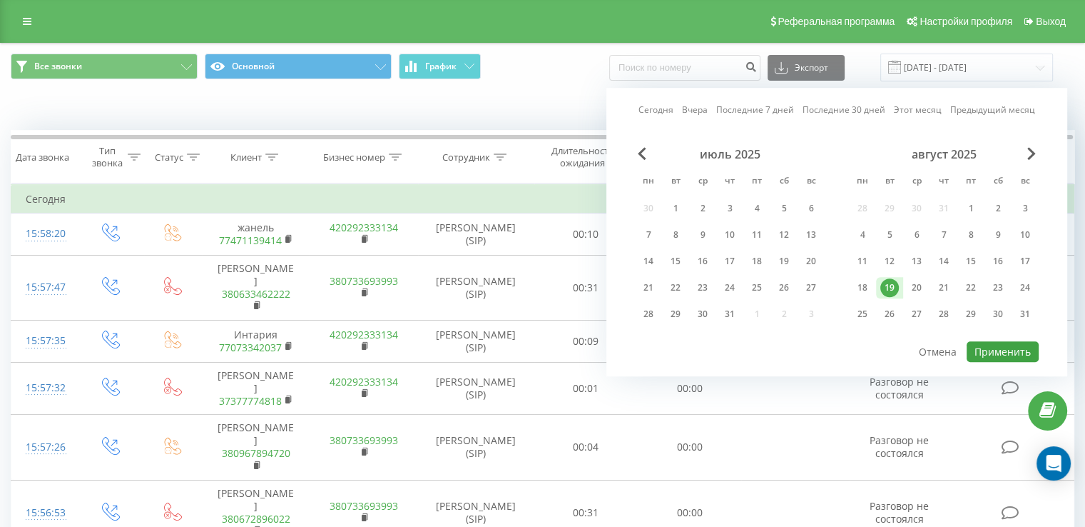 The width and height of the screenshot is (1085, 527). What do you see at coordinates (863, 182) in the screenshot?
I see `abbr: понедельник` at bounding box center [863, 182].